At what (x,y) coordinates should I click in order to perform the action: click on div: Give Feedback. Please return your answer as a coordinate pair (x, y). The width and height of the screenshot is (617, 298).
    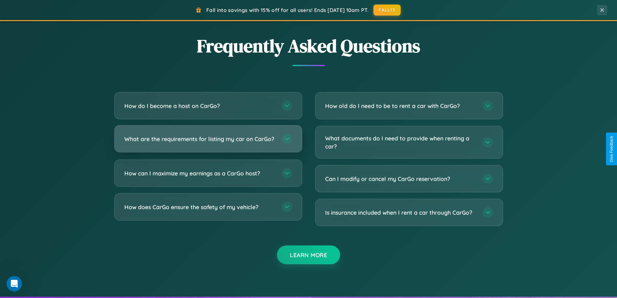
    Looking at the image, I should click on (612, 149).